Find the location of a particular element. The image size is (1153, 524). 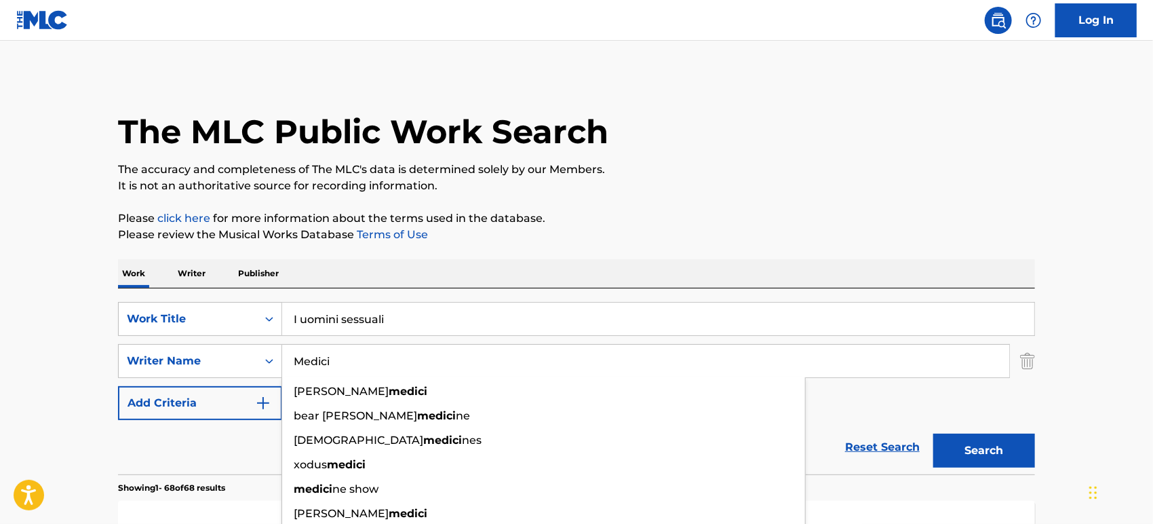

a: Terms of Use is located at coordinates (391, 234).